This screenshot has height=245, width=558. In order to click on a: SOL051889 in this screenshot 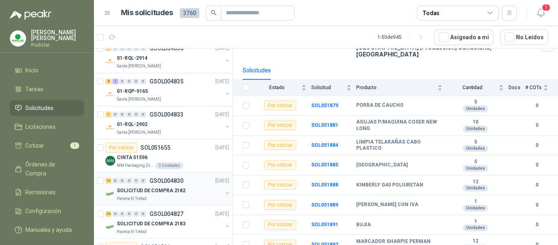, I will do `click(325, 205)`.